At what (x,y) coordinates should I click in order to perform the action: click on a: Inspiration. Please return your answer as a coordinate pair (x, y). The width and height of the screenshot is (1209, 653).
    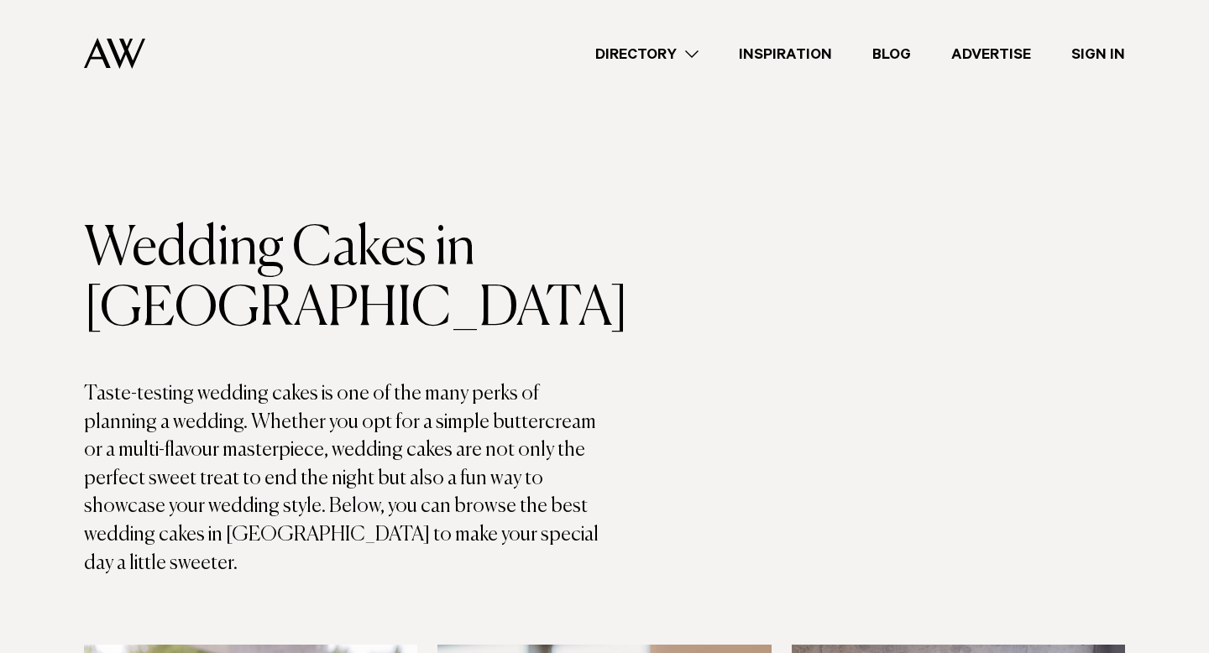
    Looking at the image, I should click on (785, 54).